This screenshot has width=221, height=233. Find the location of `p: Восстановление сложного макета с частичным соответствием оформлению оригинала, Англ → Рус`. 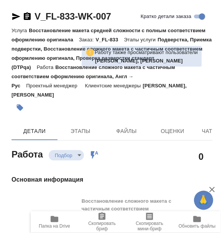

p: Восстановление сложного макета с частичным соответствием оформлению оригинала, Англ → Рус is located at coordinates (93, 76).